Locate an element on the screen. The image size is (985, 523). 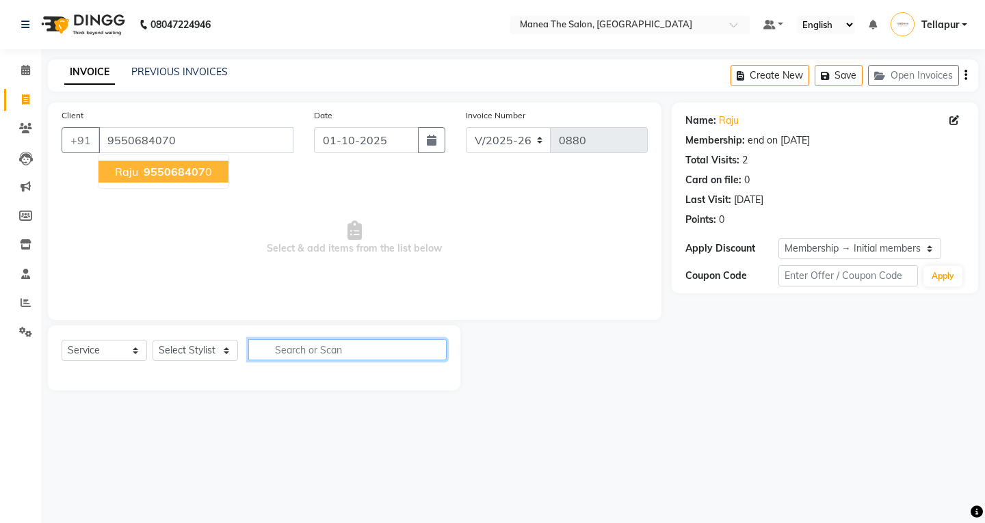
a: Raju is located at coordinates (728, 120).